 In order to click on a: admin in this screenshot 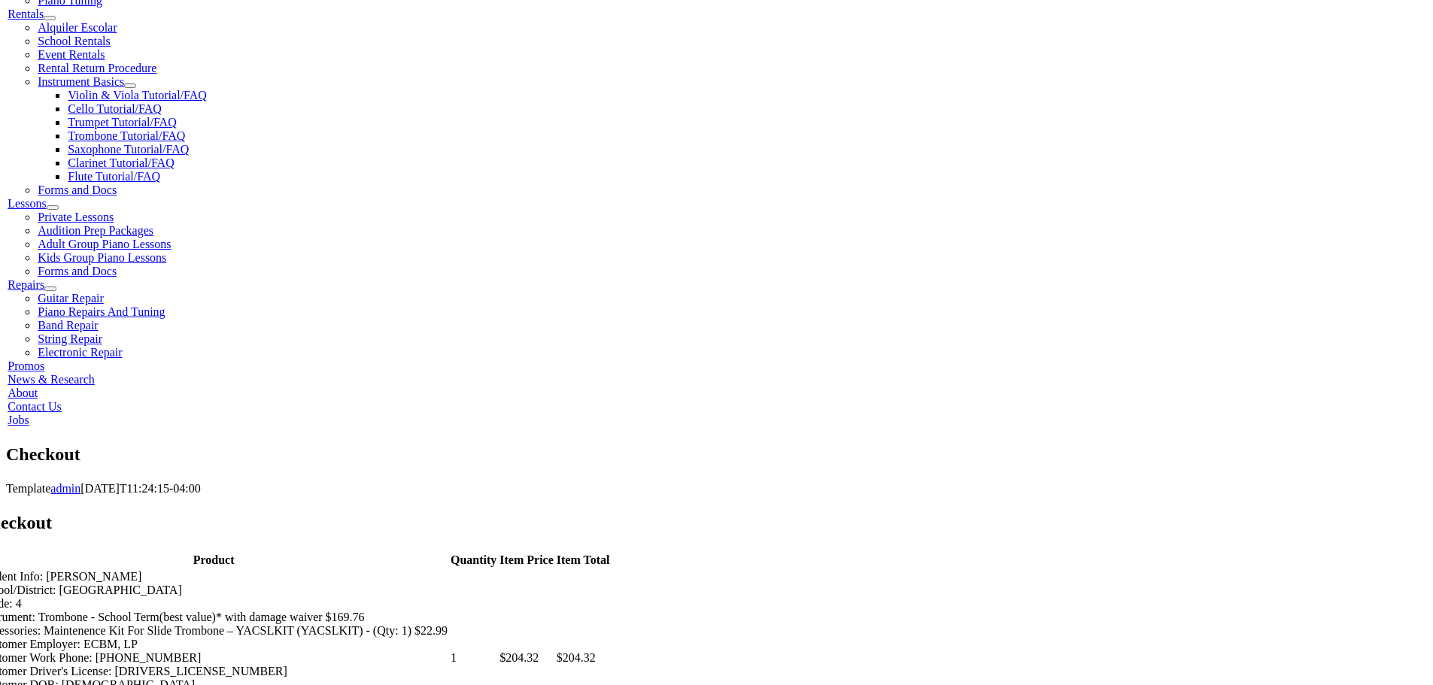, I will do `click(65, 488)`.